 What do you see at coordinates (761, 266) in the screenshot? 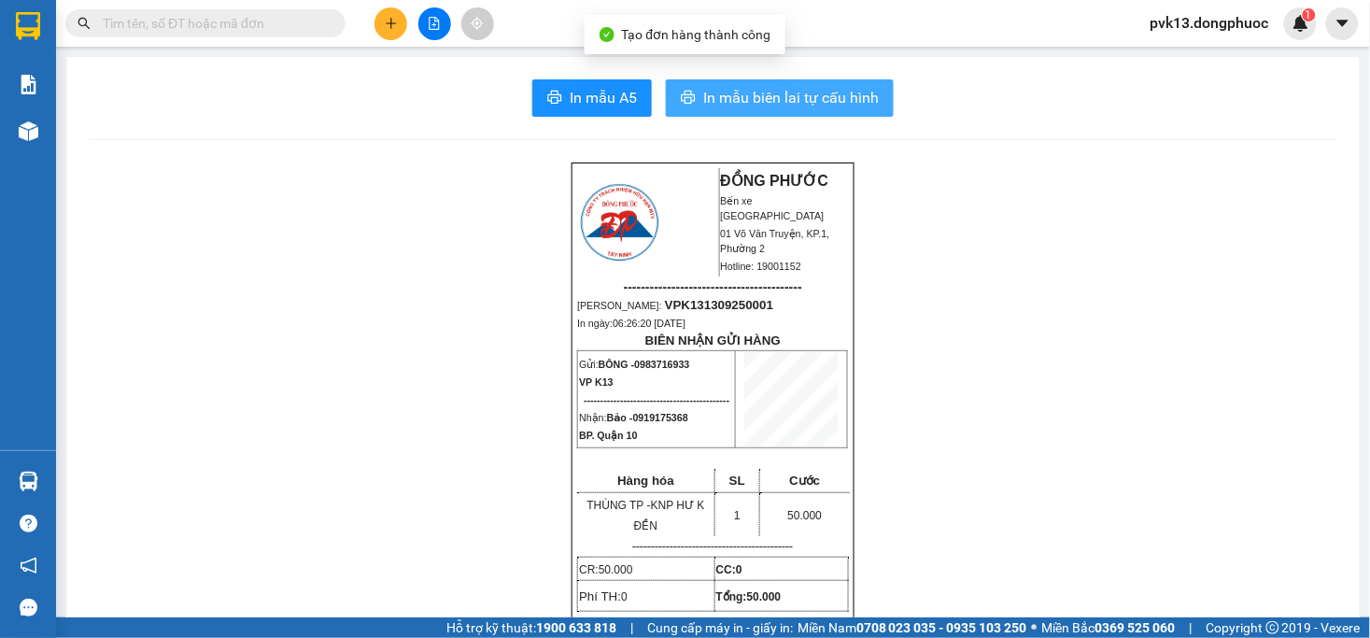
I see `span: Hotline: 19001152` at bounding box center [761, 266].